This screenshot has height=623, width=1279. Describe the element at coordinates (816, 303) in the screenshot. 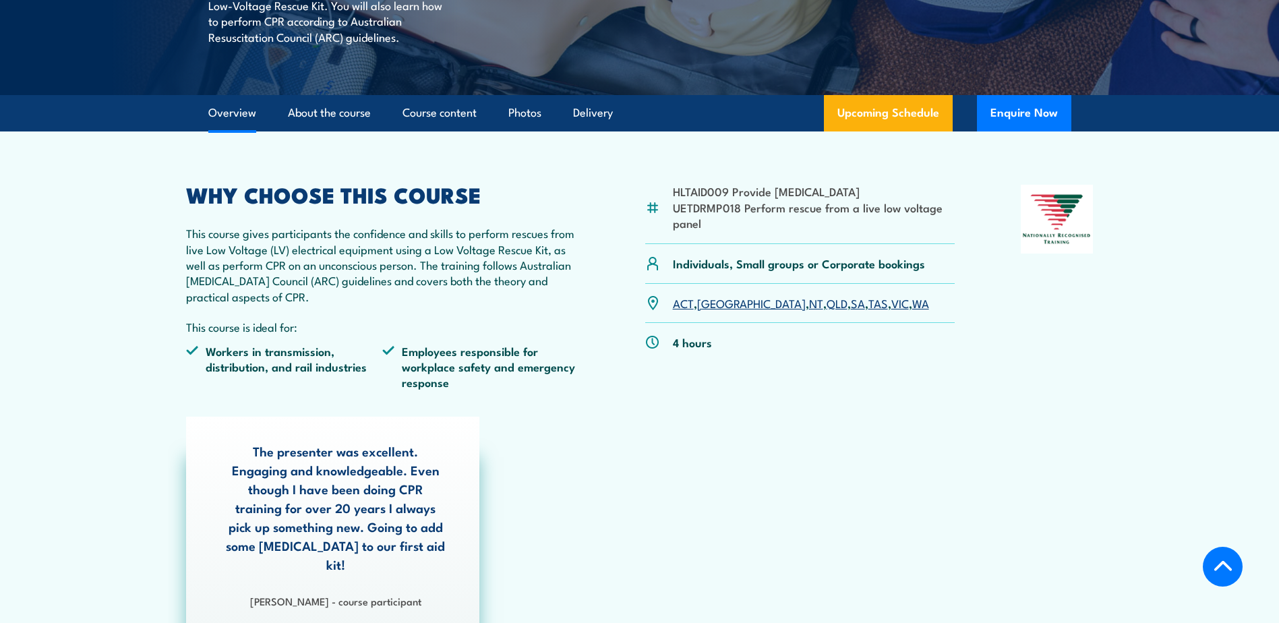

I see `a: NT` at that location.